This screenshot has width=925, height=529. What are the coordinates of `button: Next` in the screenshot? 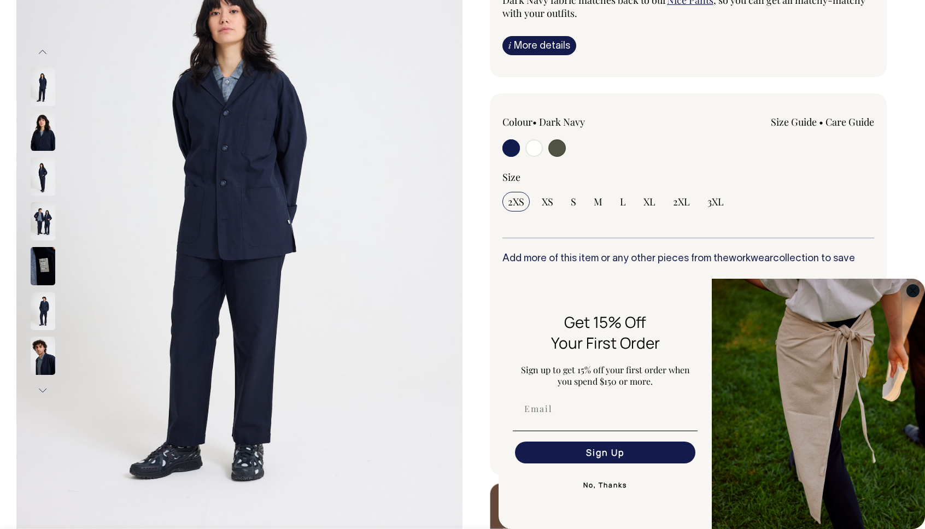 It's located at (43, 390).